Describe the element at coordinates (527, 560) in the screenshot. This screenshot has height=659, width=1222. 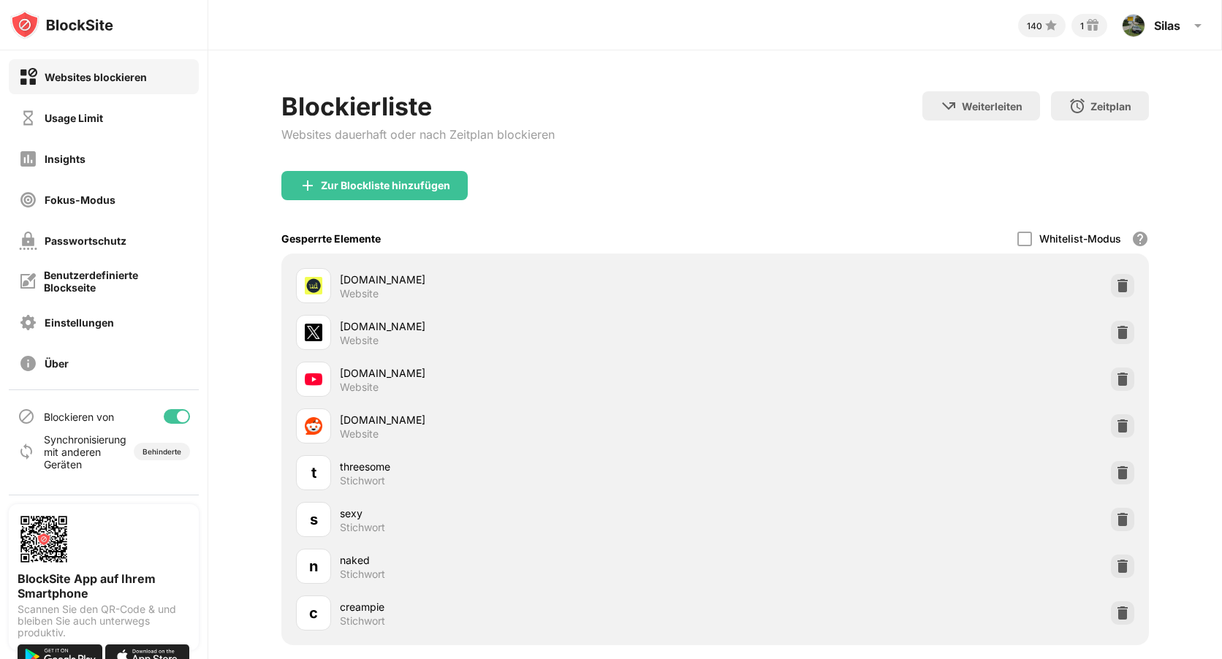
I see `div: naked` at that location.